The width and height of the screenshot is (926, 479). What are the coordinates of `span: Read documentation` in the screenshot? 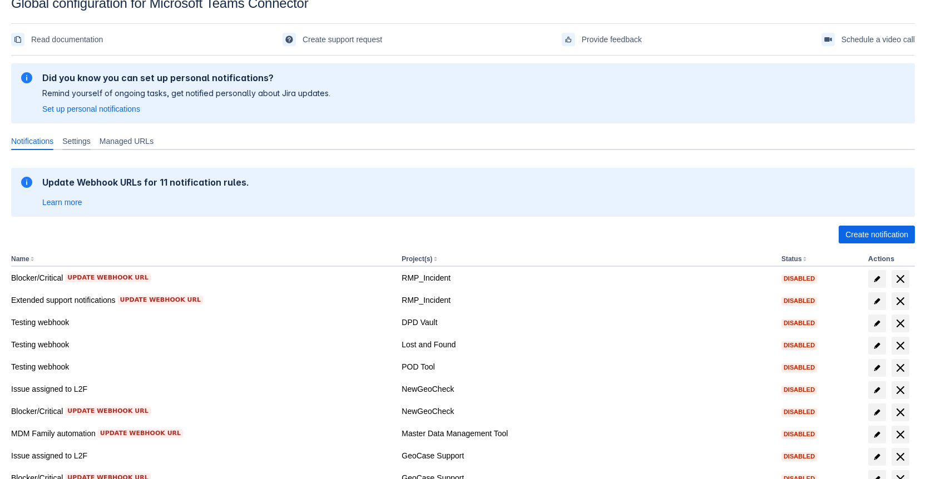 It's located at (67, 39).